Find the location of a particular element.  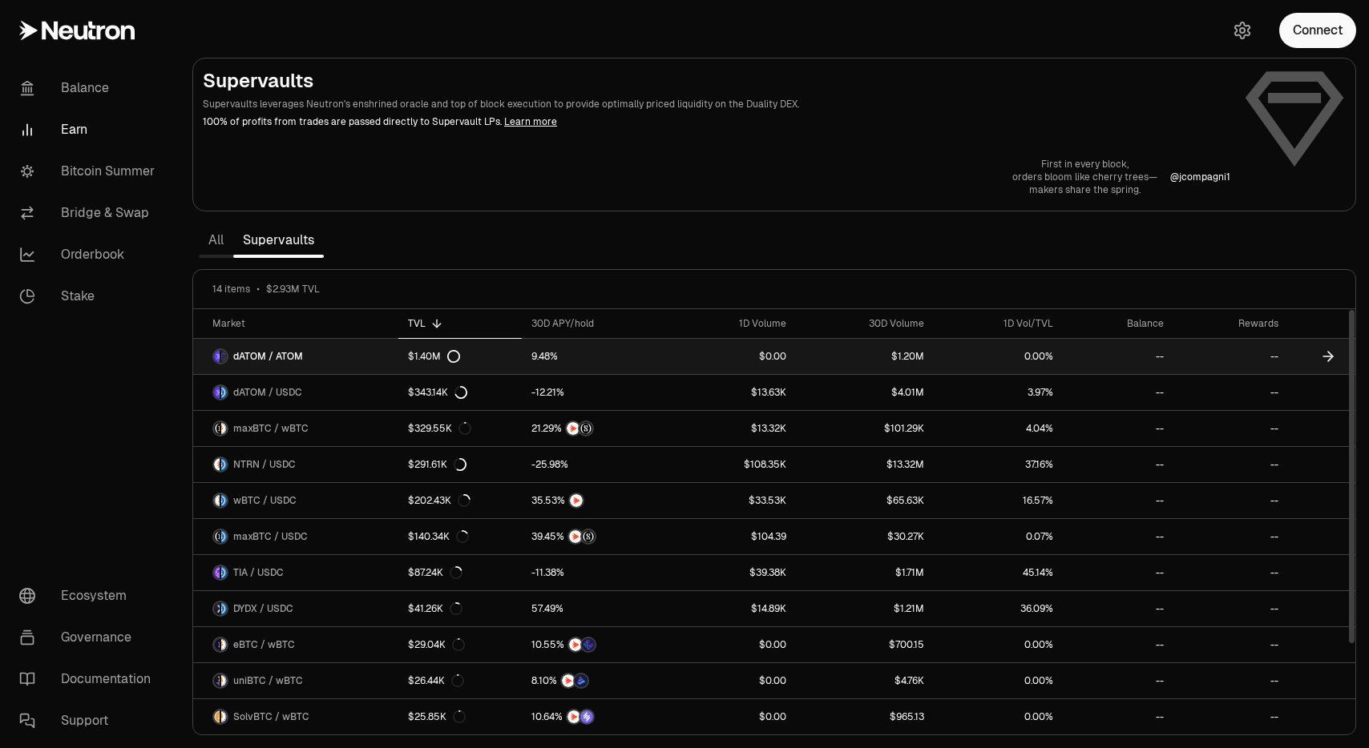

a: $25.85K is located at coordinates (460, 717).